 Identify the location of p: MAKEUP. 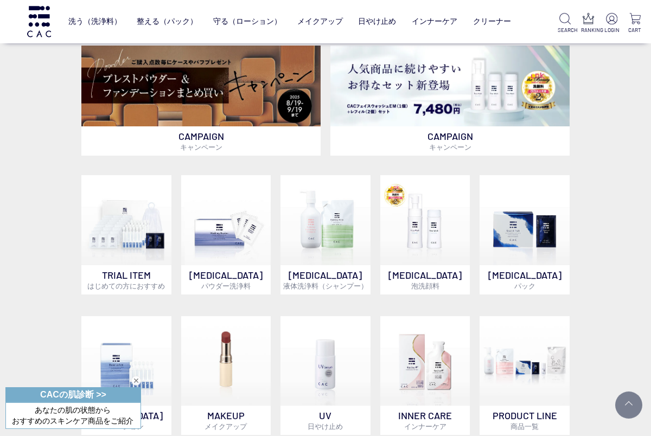
(226, 420).